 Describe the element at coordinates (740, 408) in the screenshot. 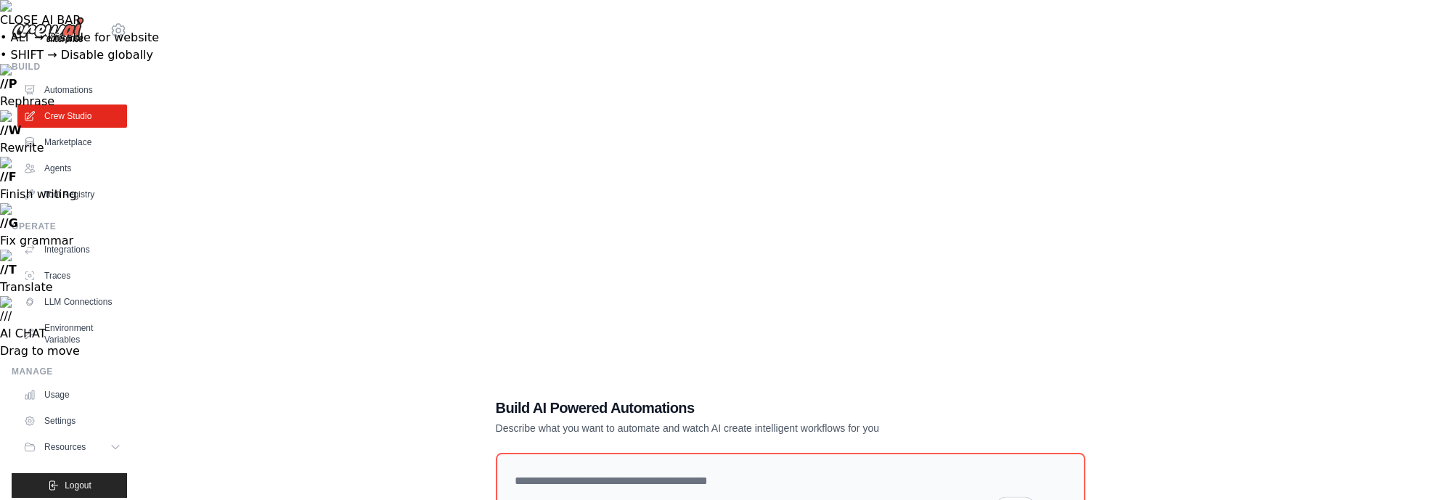

I see `h1: Build AI Powered Automations` at that location.